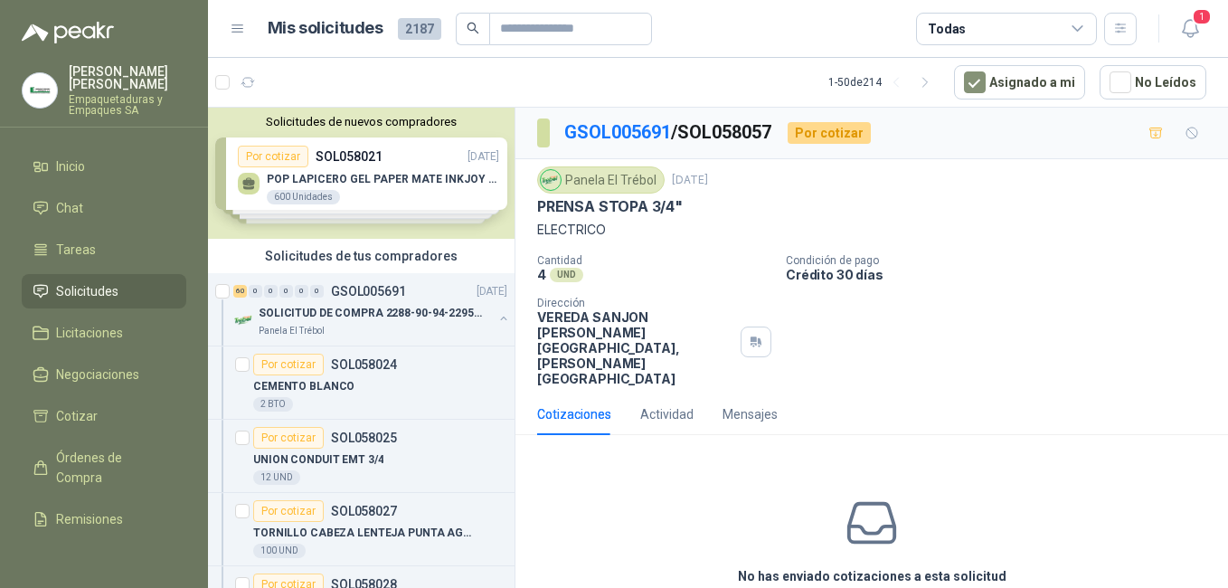 Image resolution: width=1228 pixels, height=588 pixels. What do you see at coordinates (361, 121) in the screenshot?
I see `button: Solicitudes de nuevos compradores` at bounding box center [361, 121].